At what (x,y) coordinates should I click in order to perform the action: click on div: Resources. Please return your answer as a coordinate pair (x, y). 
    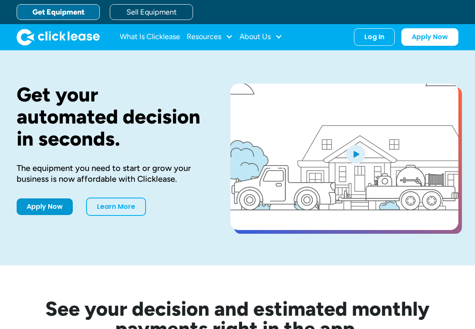
    Looking at the image, I should click on (210, 37).